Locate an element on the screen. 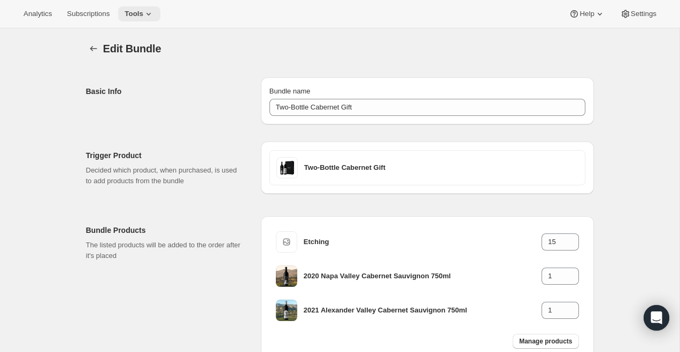 The width and height of the screenshot is (680, 352). span: Help is located at coordinates (586, 14).